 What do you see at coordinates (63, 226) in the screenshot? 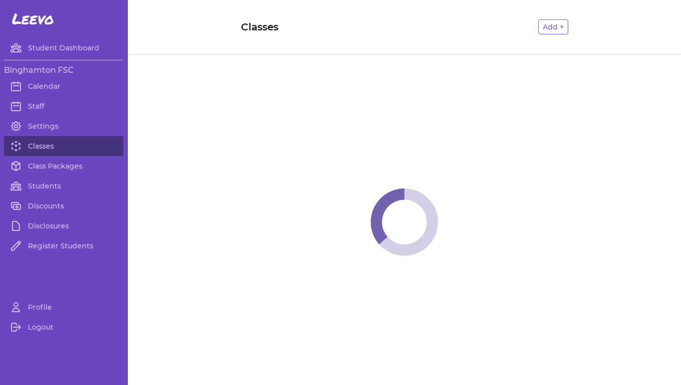
I see `a: Disclosures` at bounding box center [63, 226].